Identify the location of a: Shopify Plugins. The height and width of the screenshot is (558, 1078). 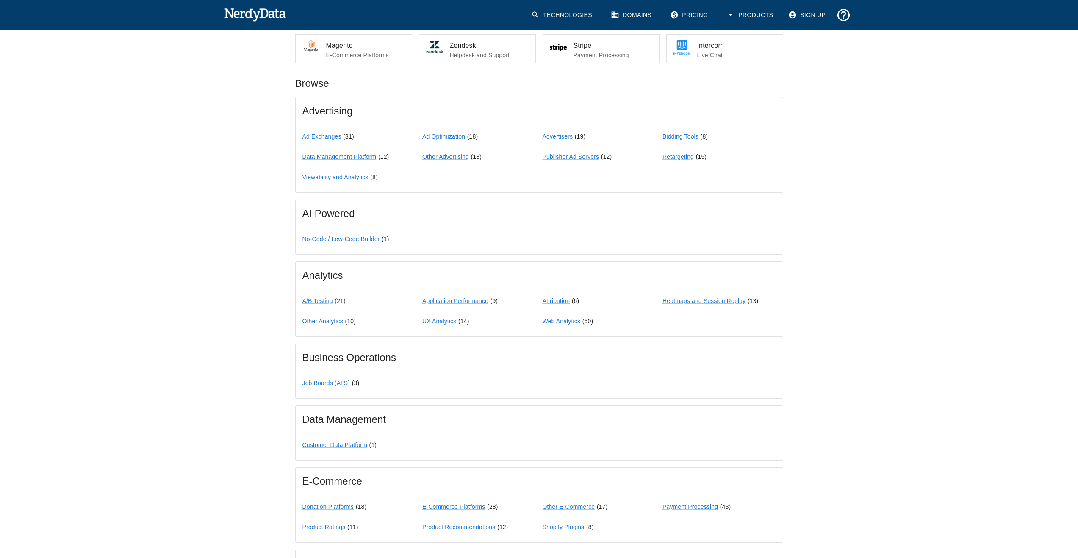
(563, 527).